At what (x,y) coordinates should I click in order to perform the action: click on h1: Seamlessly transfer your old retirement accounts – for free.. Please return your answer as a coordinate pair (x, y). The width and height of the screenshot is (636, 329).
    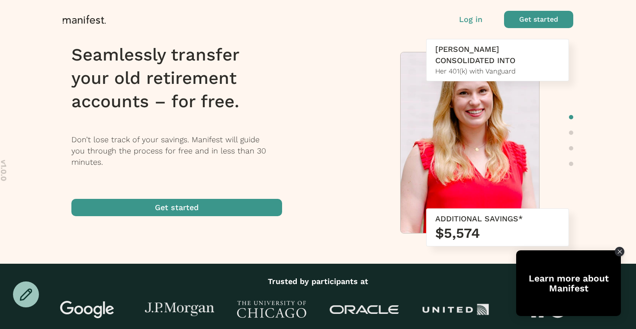
    Looking at the image, I should click on (182, 78).